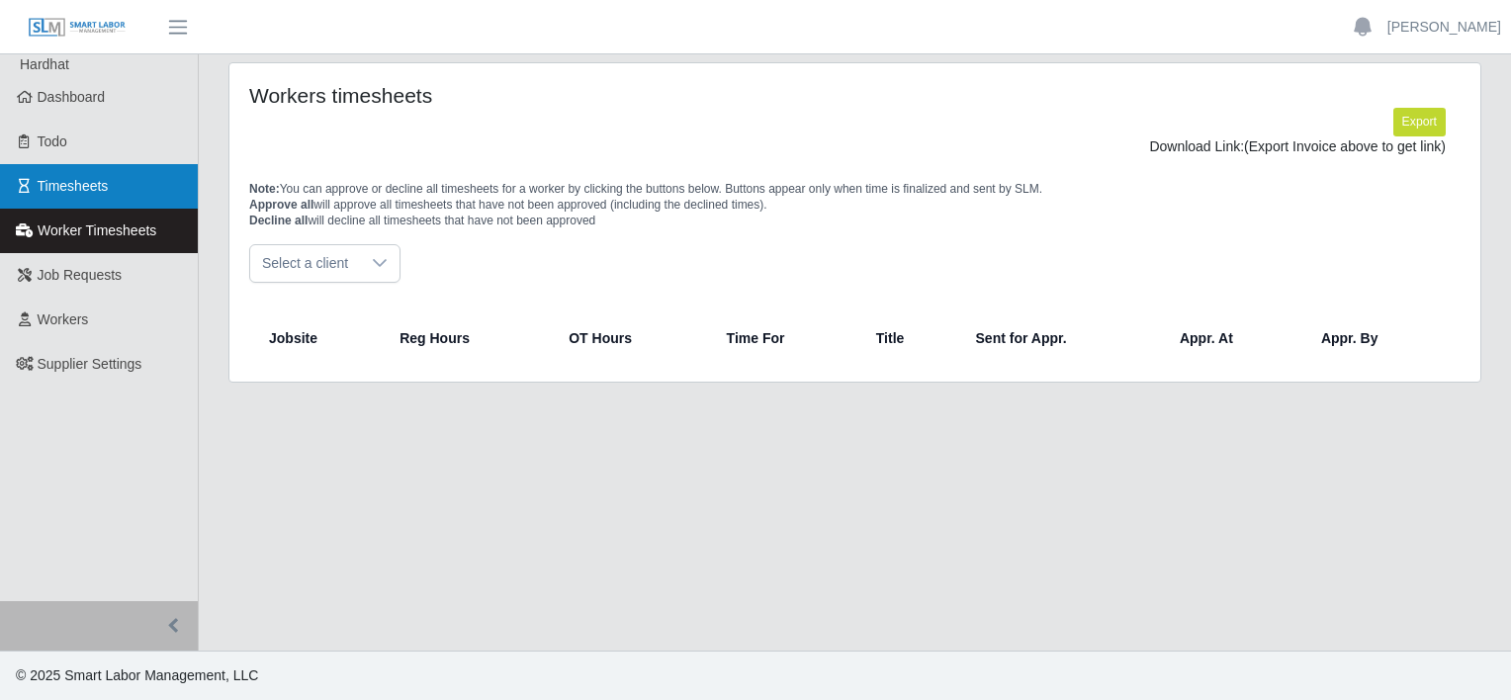 Image resolution: width=1511 pixels, height=700 pixels. Describe the element at coordinates (73, 186) in the screenshot. I see `span: Timesheets` at that location.